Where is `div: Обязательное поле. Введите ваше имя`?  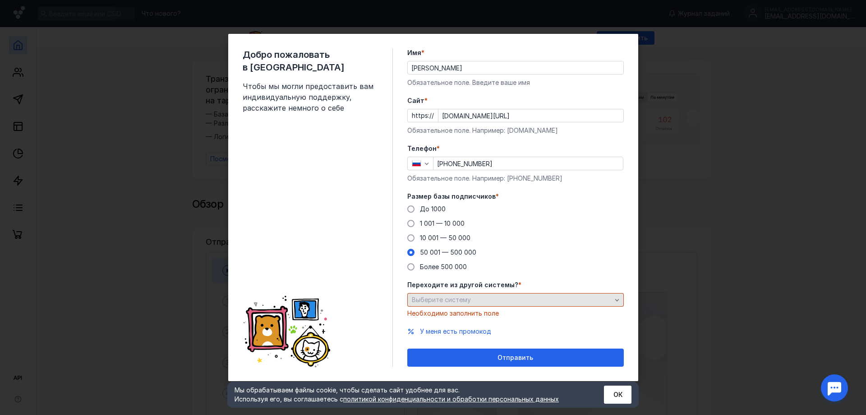 div: Обязательное поле. Введите ваше имя is located at coordinates (516, 83).